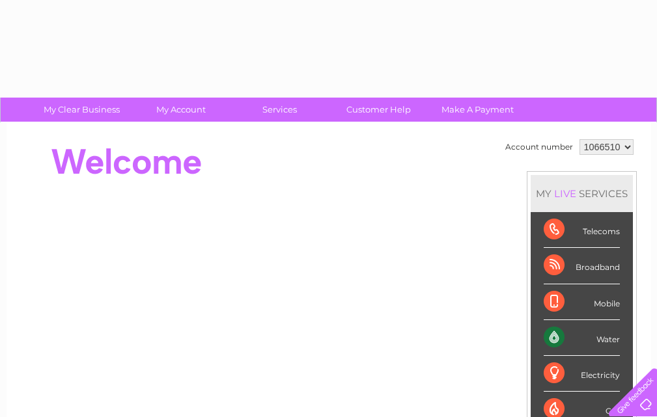 The height and width of the screenshot is (417, 657). I want to click on div: Telecoms, so click(582, 230).